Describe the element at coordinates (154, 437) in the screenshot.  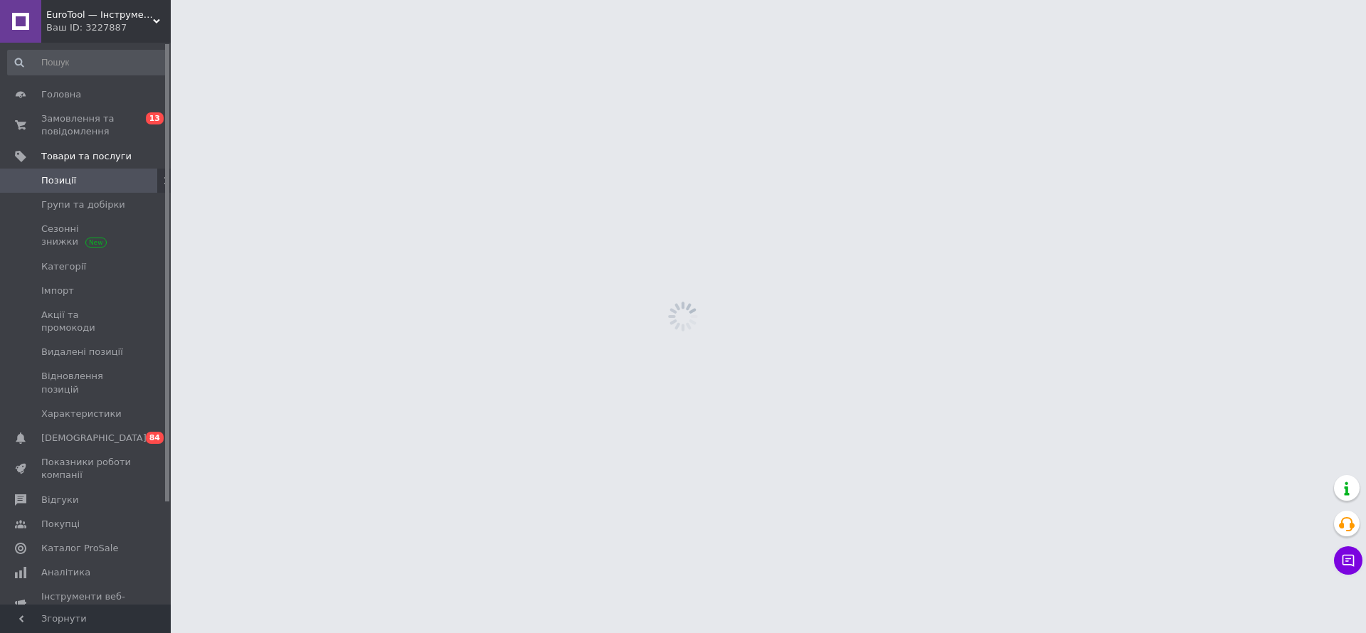
I see `span: 84` at that location.